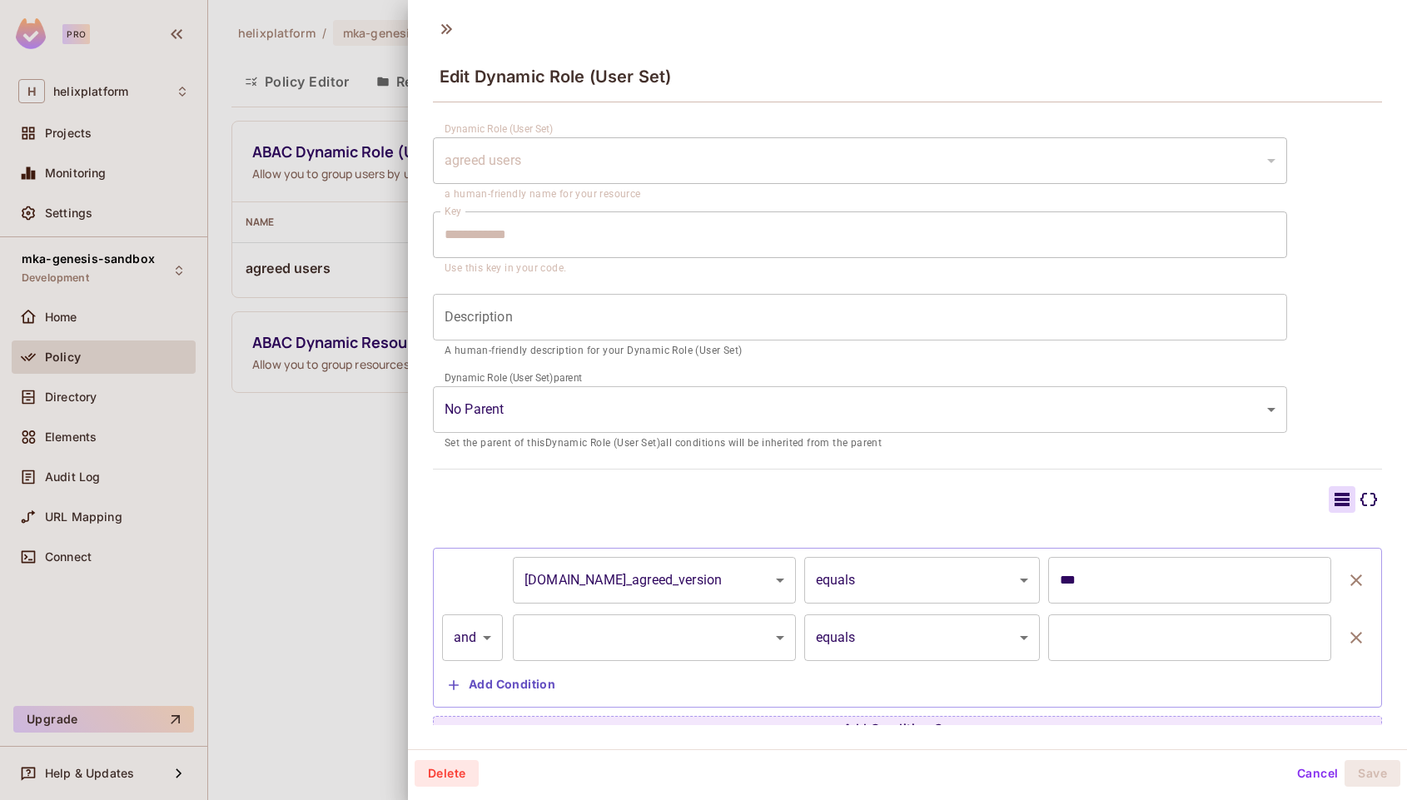 Image resolution: width=1407 pixels, height=800 pixels. I want to click on button: Add Condition Group, so click(907, 729).